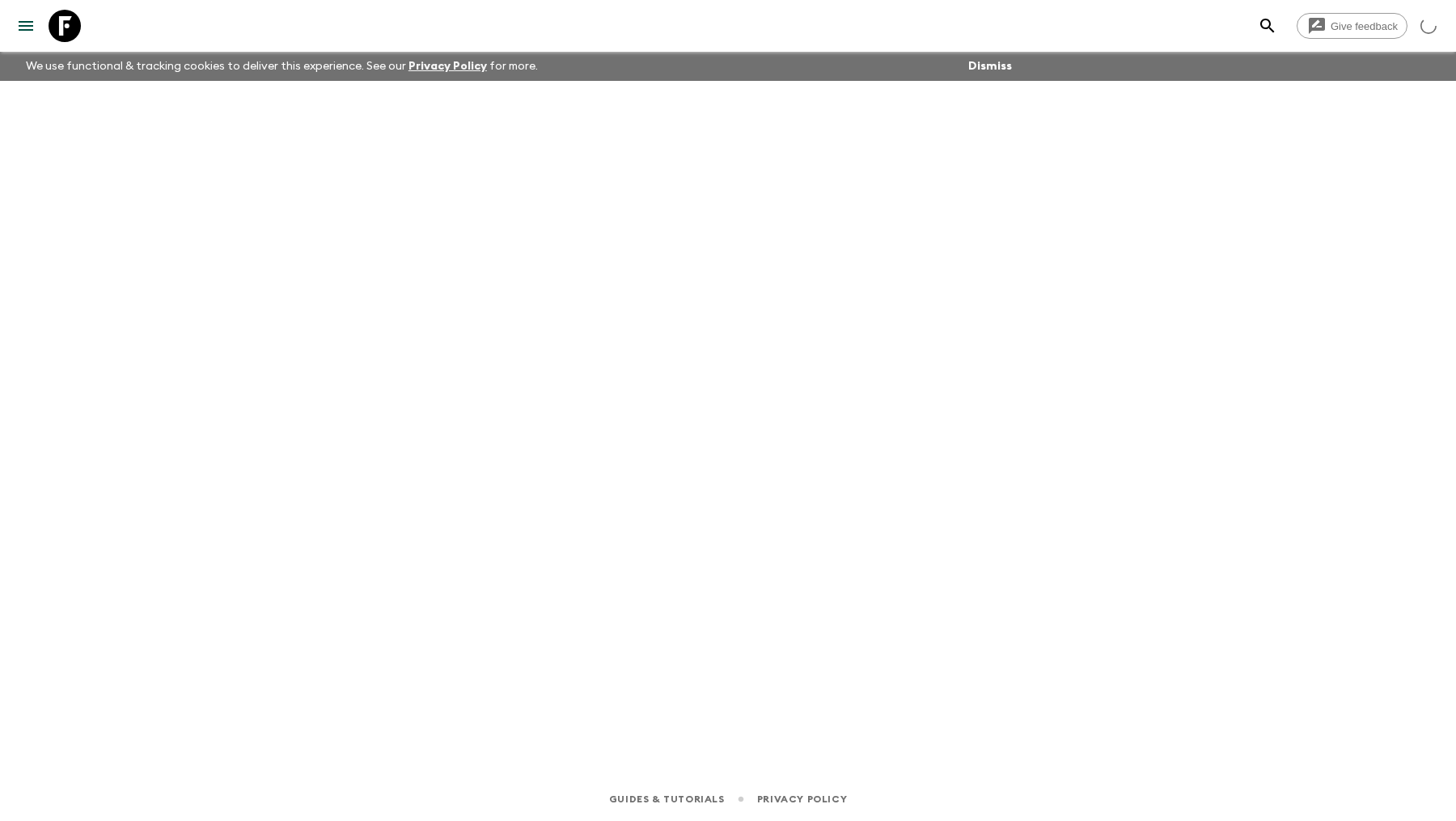 The height and width of the screenshot is (821, 1456). What do you see at coordinates (282, 67) in the screenshot?
I see `p: We use functional & tracking cookies to deliver this experience. See our for more.` at bounding box center [282, 67].